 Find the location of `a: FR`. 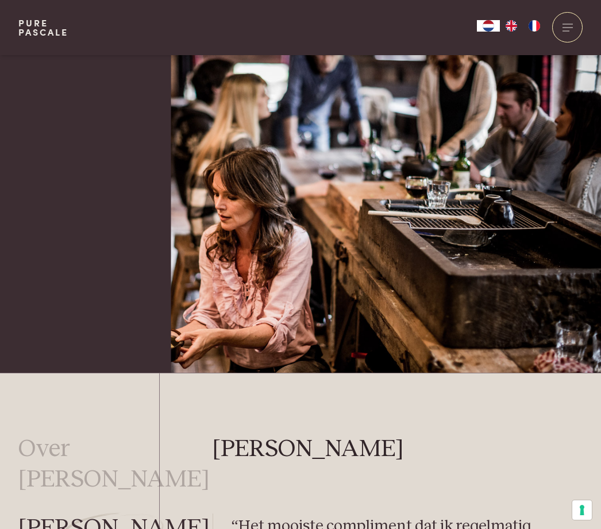

a: FR is located at coordinates (534, 26).